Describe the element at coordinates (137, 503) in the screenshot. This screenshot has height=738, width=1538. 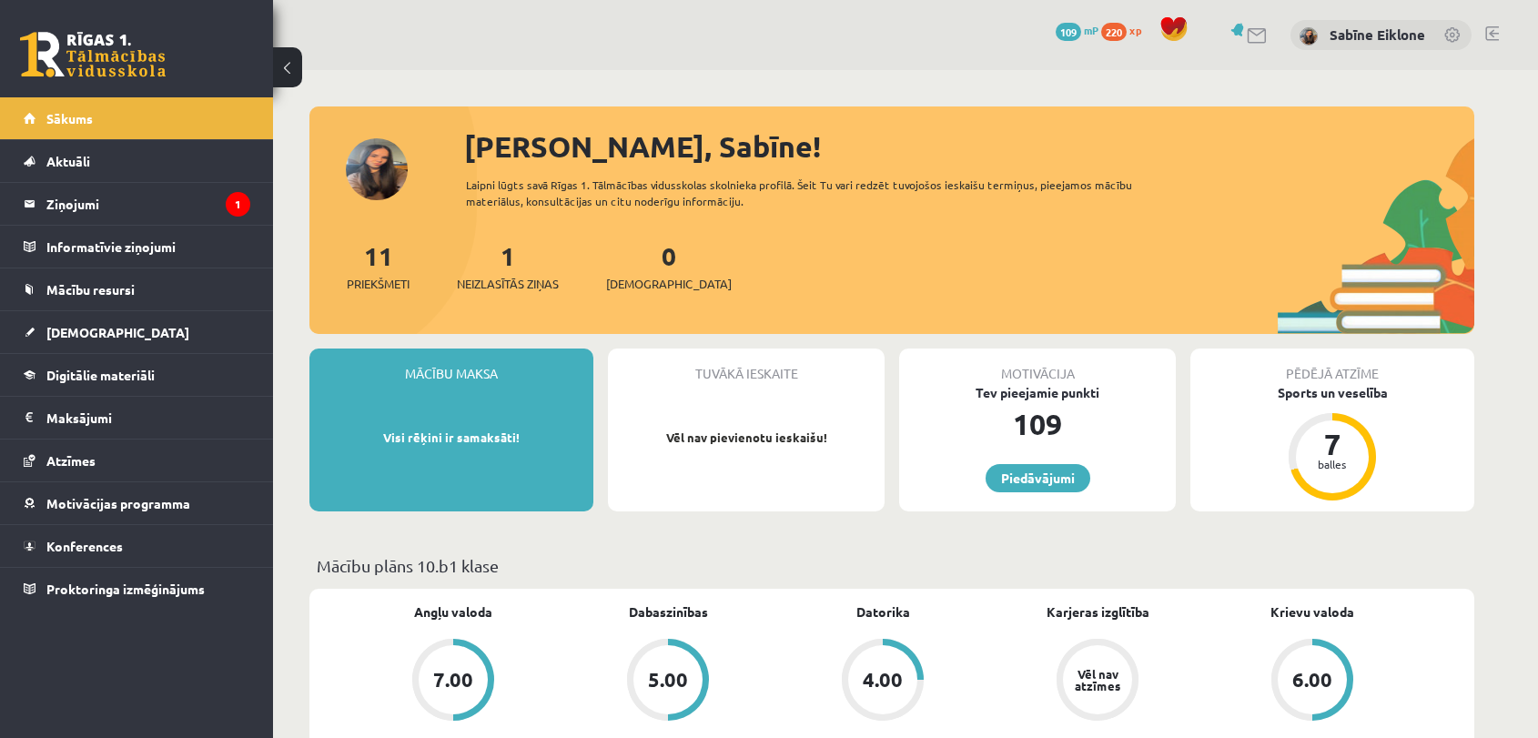
I see `a: Motivācijas programma` at that location.